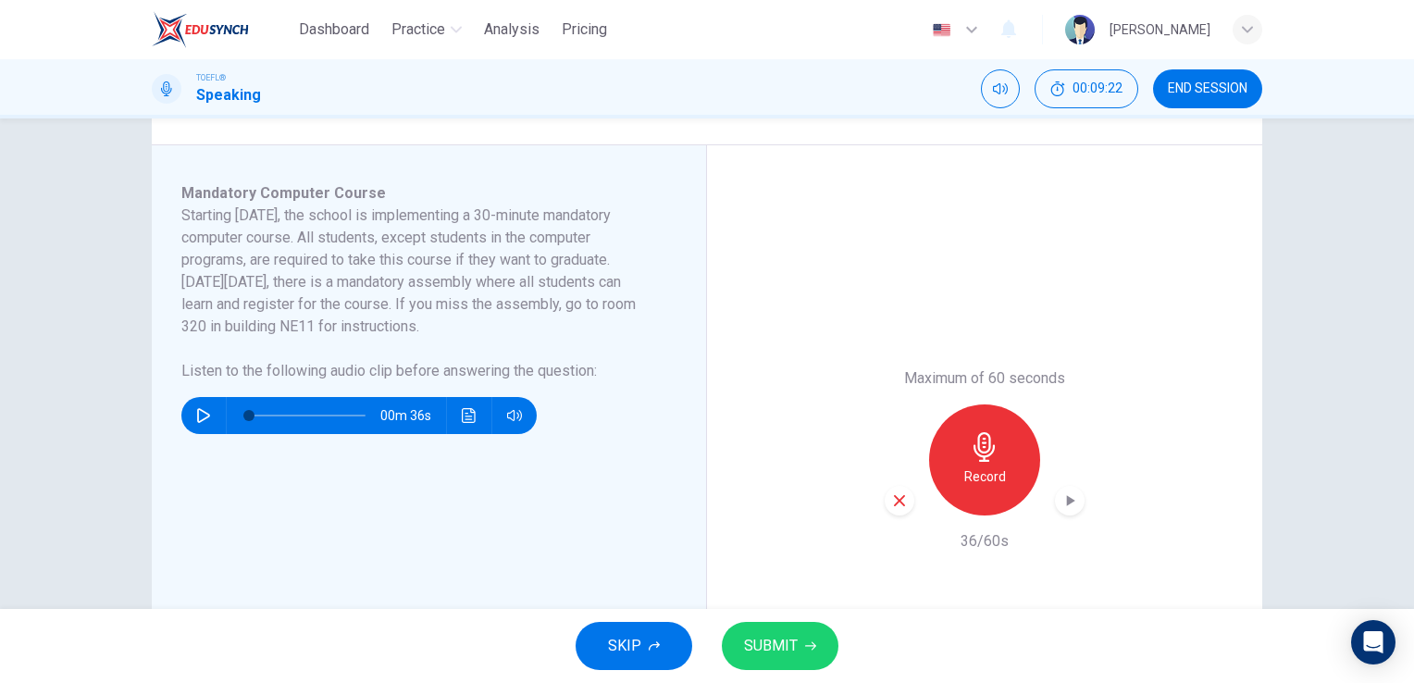 Image resolution: width=1414 pixels, height=683 pixels. Describe the element at coordinates (584, 30) in the screenshot. I see `span: Pricing` at that location.